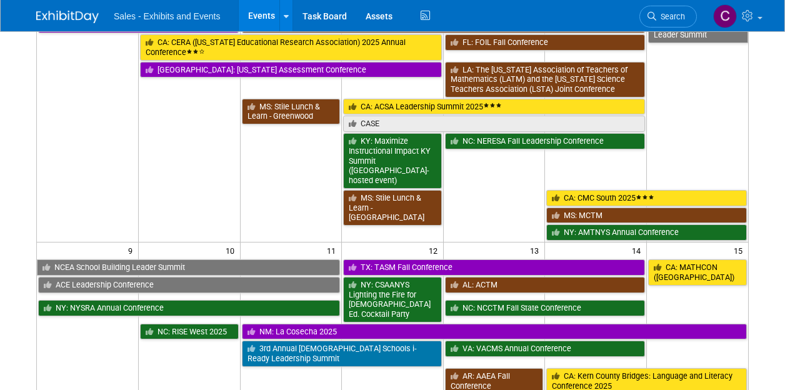 This screenshot has height=390, width=785. Describe the element at coordinates (167, 16) in the screenshot. I see `span: Sales - Exhibits and Events` at that location.